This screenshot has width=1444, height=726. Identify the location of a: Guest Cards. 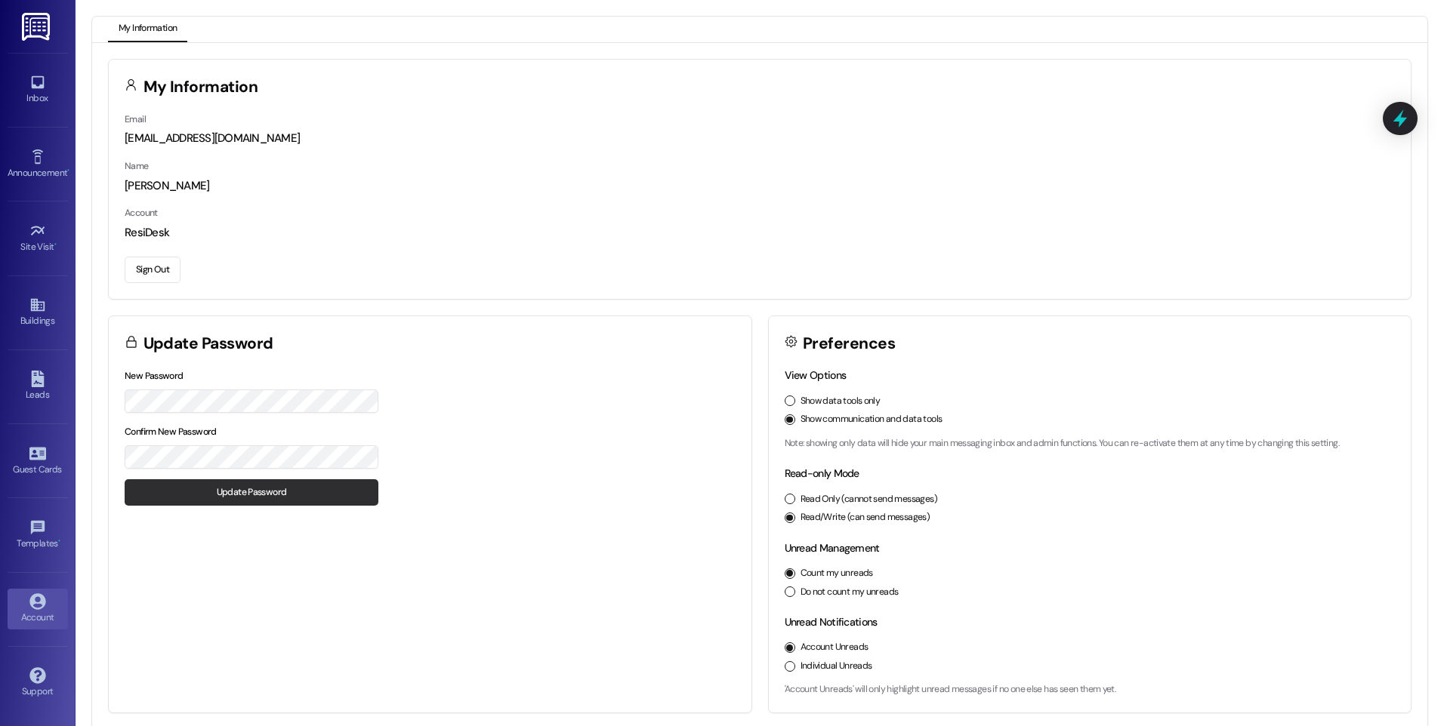
(38, 461).